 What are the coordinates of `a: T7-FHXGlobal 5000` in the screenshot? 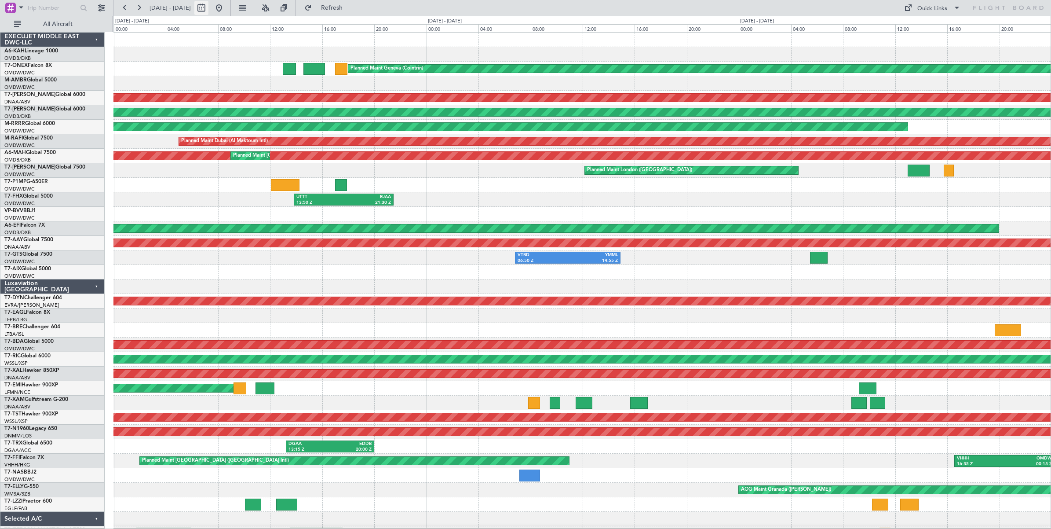 It's located at (29, 196).